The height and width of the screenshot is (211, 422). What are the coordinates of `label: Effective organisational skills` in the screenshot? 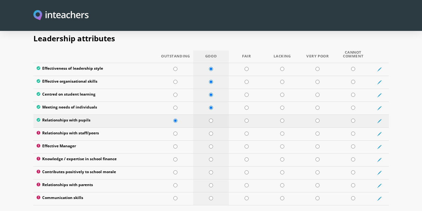 It's located at (95, 82).